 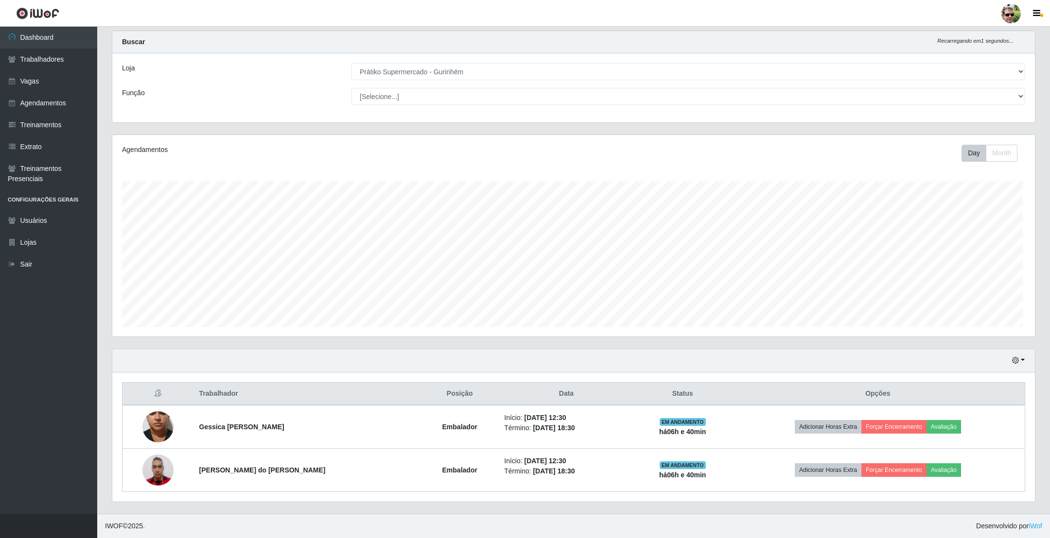 What do you see at coordinates (682, 394) in the screenshot?
I see `th: Status` at bounding box center [682, 394].